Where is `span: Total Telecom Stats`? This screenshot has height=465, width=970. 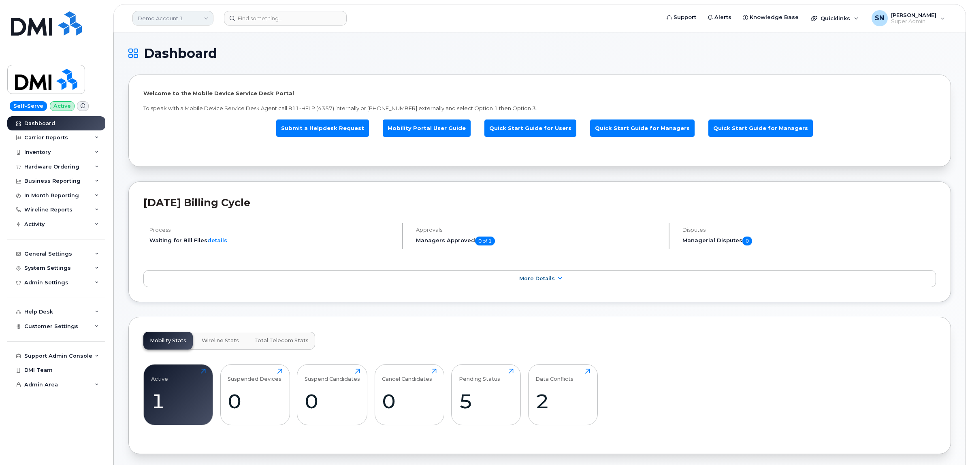 span: Total Telecom Stats is located at coordinates (282, 341).